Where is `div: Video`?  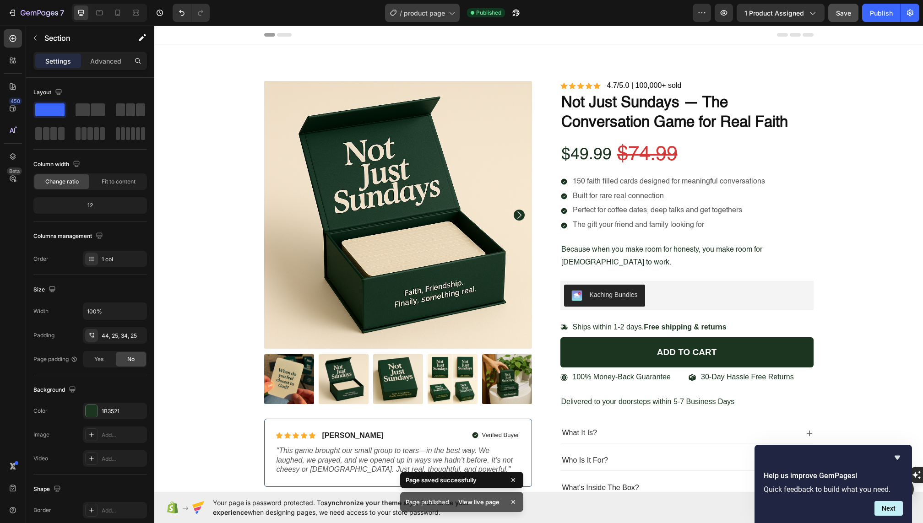
div: Video is located at coordinates (41, 459).